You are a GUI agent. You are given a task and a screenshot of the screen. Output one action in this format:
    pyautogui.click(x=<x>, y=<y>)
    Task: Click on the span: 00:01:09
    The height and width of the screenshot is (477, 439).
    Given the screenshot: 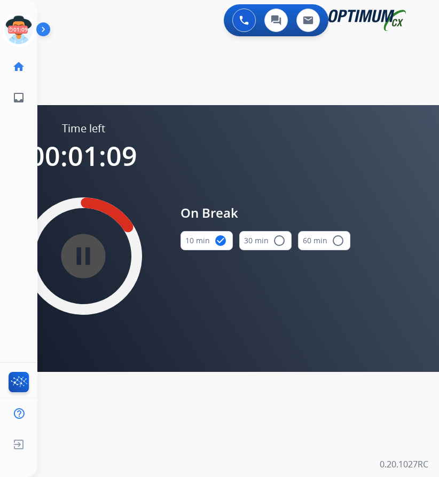 What is the action you would take?
    pyautogui.click(x=83, y=156)
    